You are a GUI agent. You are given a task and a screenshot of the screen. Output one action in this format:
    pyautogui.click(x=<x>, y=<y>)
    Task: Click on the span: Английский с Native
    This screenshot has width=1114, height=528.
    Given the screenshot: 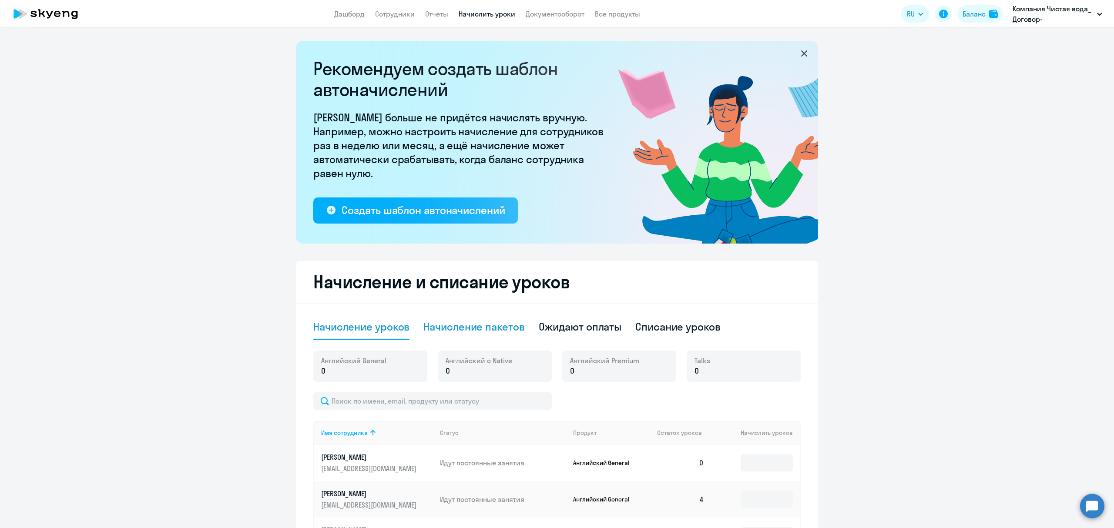 What is the action you would take?
    pyautogui.click(x=479, y=361)
    